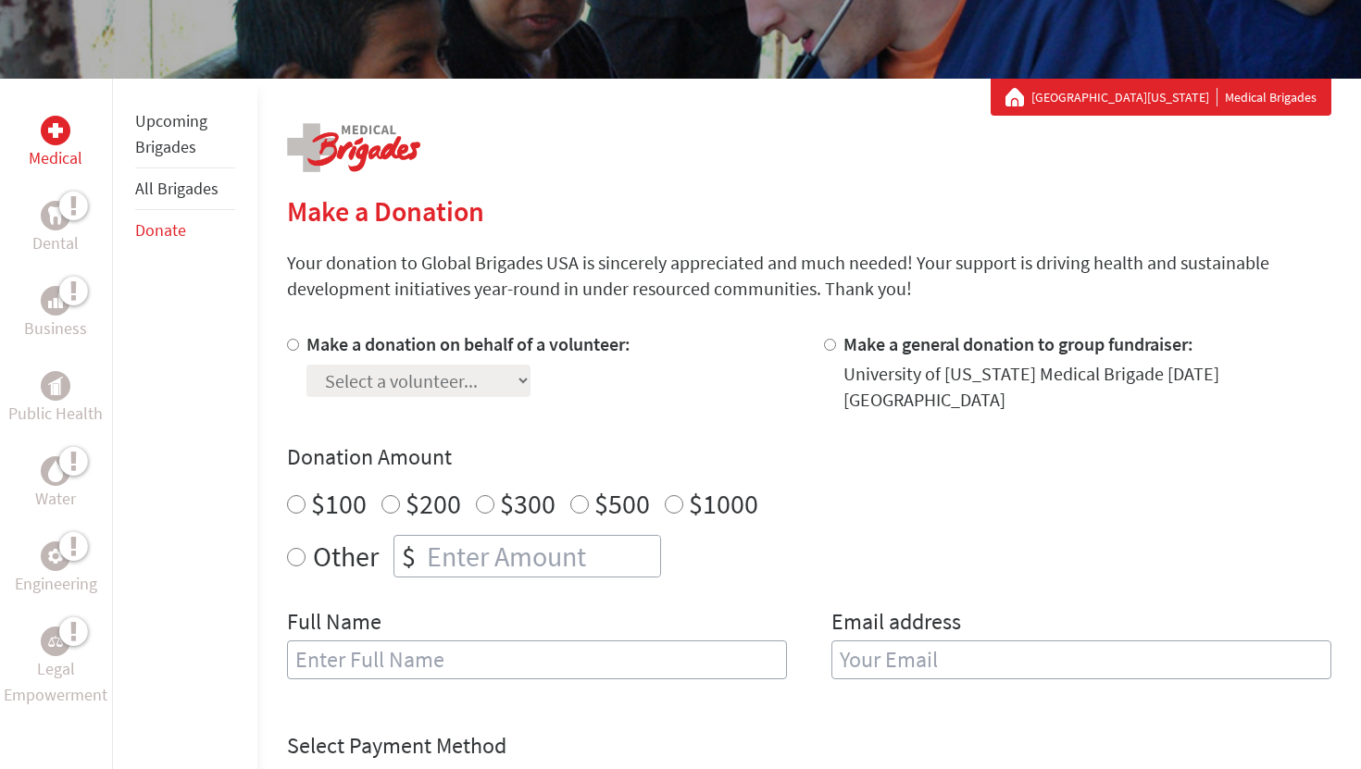 Image resolution: width=1361 pixels, height=769 pixels. What do you see at coordinates (334, 624) in the screenshot?
I see `label: Full Name` at bounding box center [334, 624].